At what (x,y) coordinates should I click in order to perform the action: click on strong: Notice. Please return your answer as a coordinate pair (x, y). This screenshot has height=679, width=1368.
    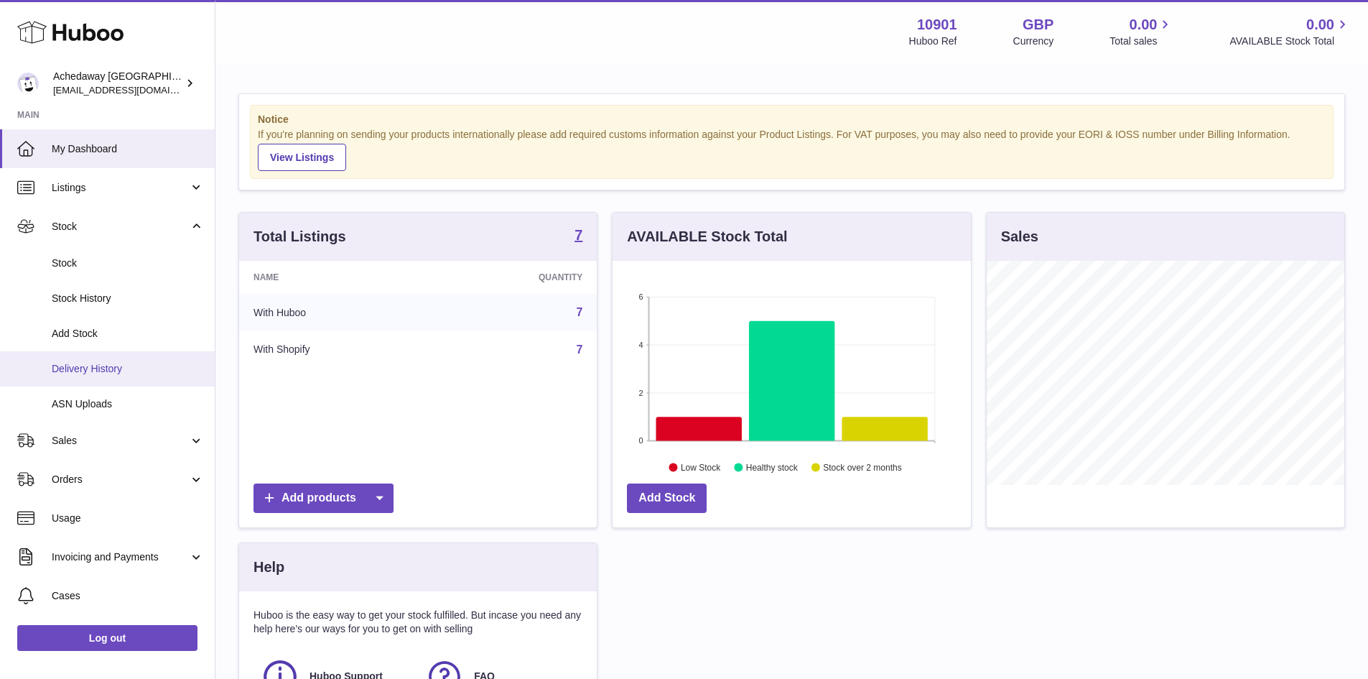
    Looking at the image, I should click on (792, 119).